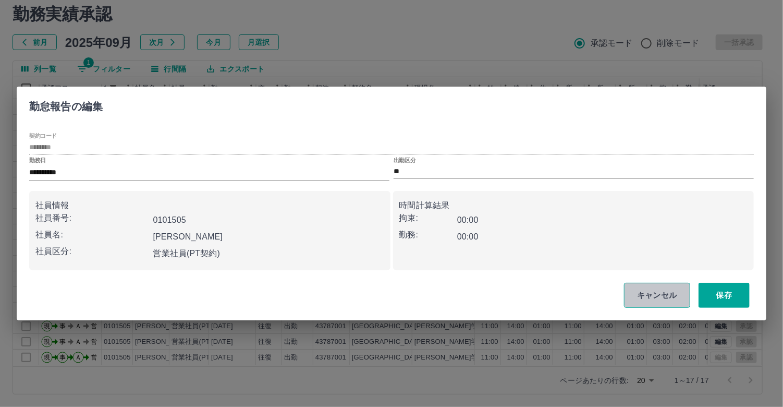 Image resolution: width=783 pixels, height=407 pixels. I want to click on p: 勤務:, so click(428, 235).